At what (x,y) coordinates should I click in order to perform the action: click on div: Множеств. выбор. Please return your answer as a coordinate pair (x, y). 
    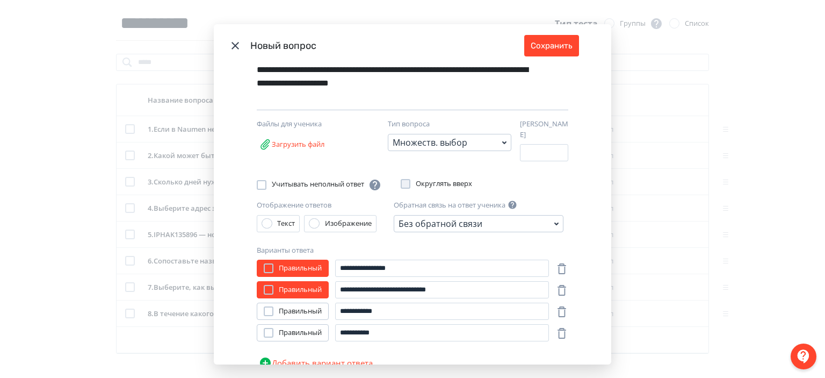
    Looking at the image, I should click on (430, 142).